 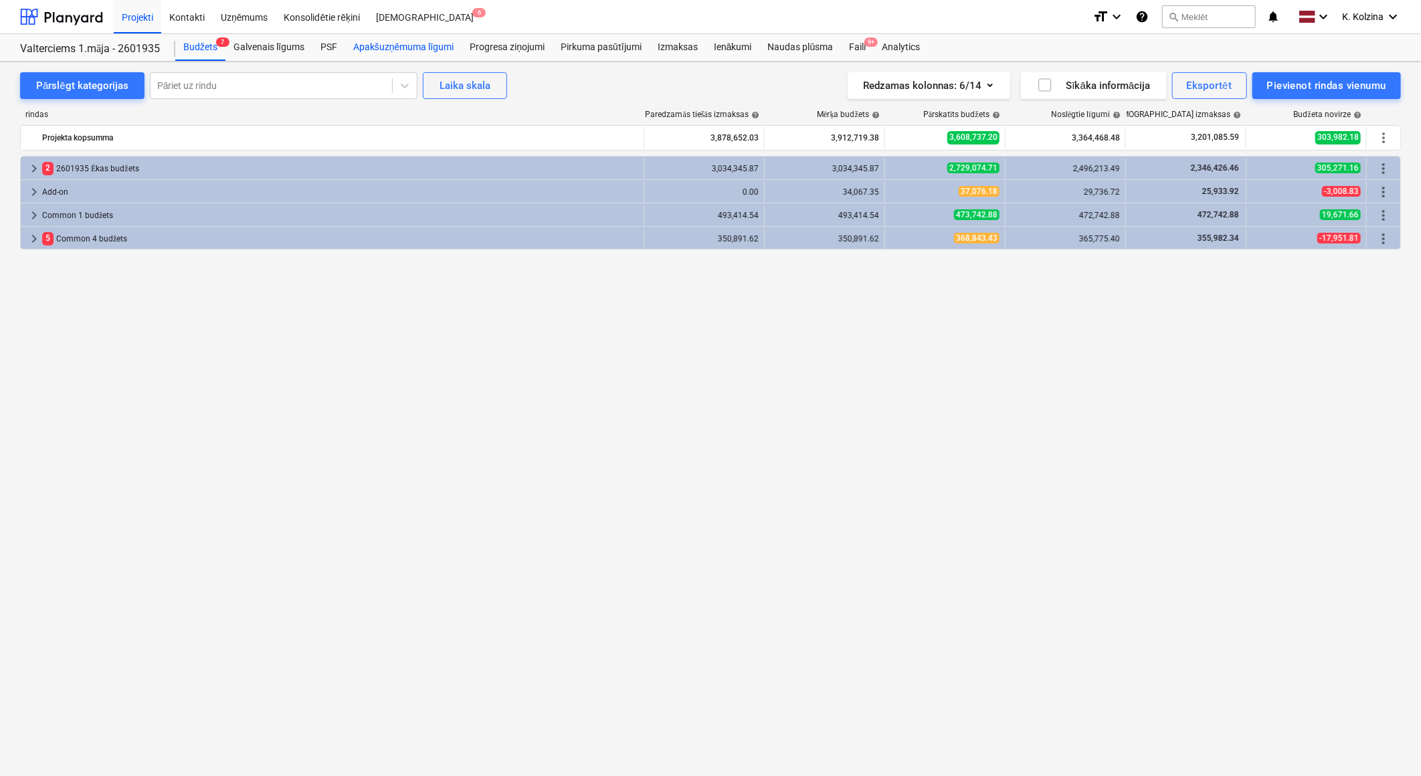 I want to click on div: 3,878,652.03, so click(x=704, y=138).